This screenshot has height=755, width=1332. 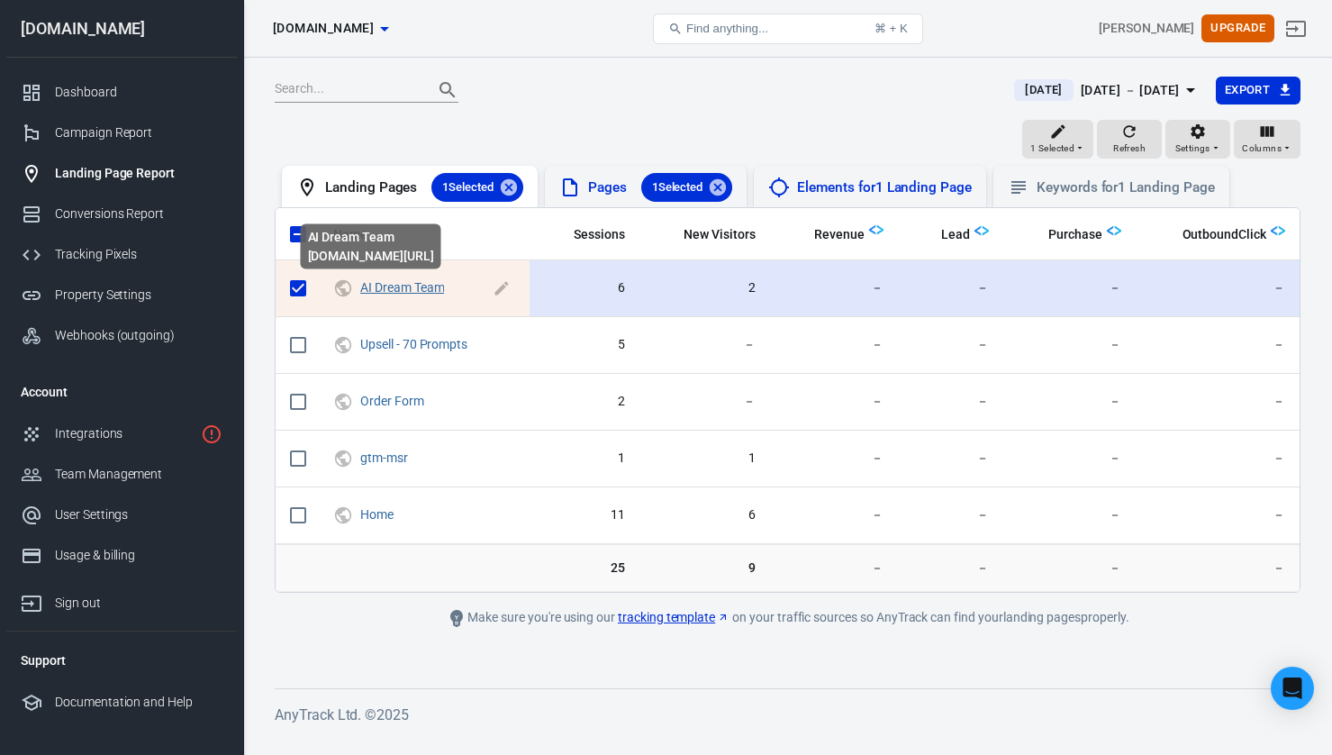 I want to click on a: Usage & billing, so click(x=122, y=555).